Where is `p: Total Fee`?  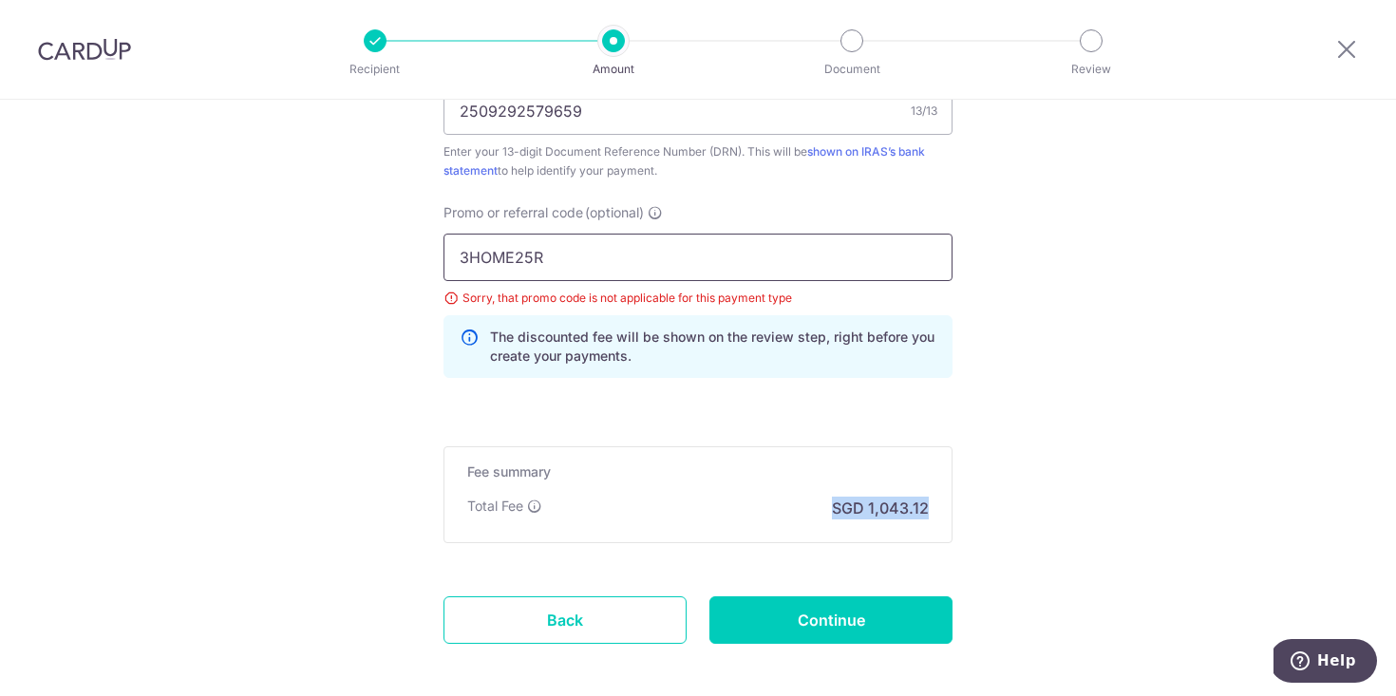 p: Total Fee is located at coordinates (495, 506).